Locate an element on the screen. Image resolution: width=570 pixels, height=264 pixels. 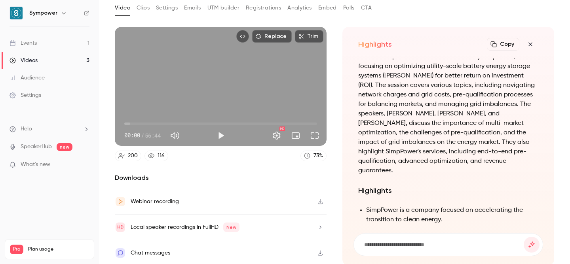
div: Play is located at coordinates (221, 136).